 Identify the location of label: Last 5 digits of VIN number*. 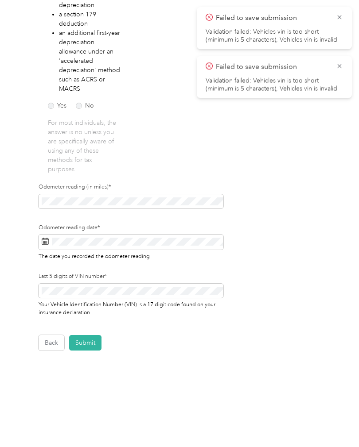
(131, 277).